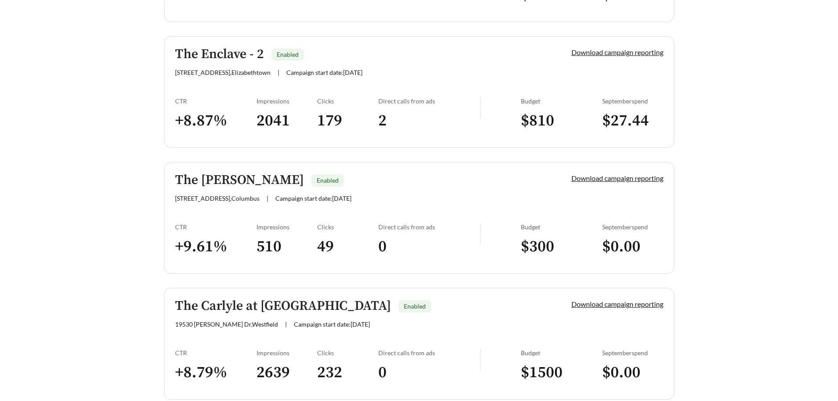  I want to click on h3: 49, so click(347, 246).